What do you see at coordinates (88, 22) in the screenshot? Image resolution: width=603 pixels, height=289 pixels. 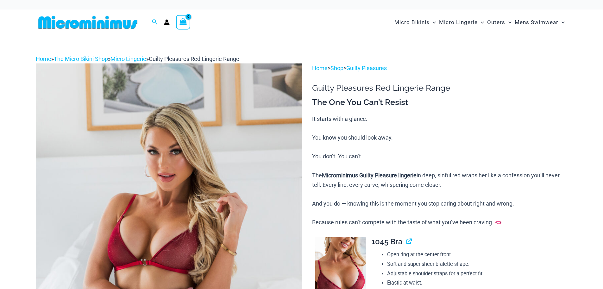 I see `img: MM SHOP LOGO FLAT` at bounding box center [88, 22].